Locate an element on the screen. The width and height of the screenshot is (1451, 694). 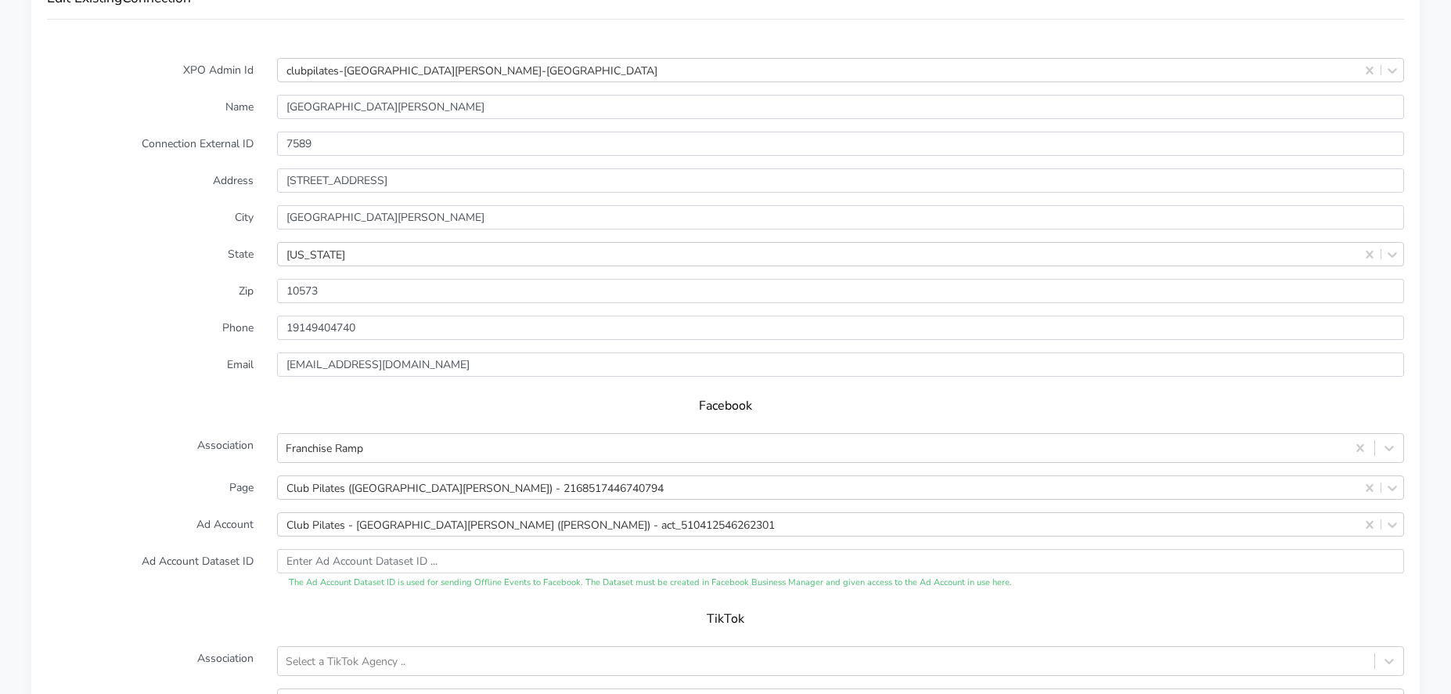
label: State is located at coordinates (150, 254).